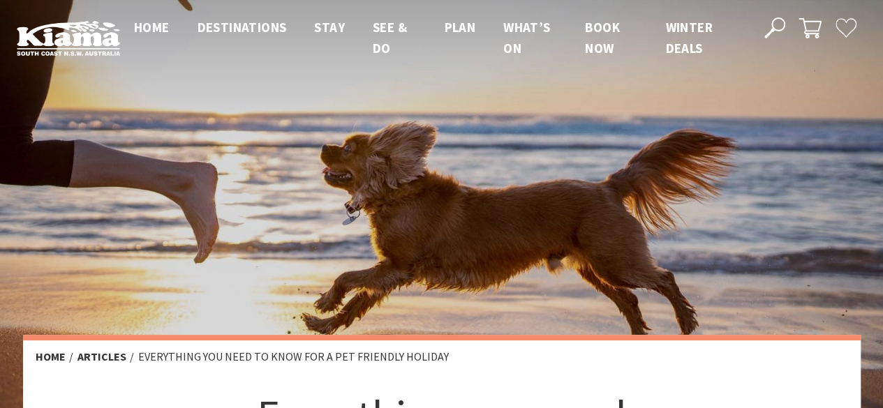  Describe the element at coordinates (293, 358) in the screenshot. I see `li: Everything you need to know for a pet friendly holiday` at that location.